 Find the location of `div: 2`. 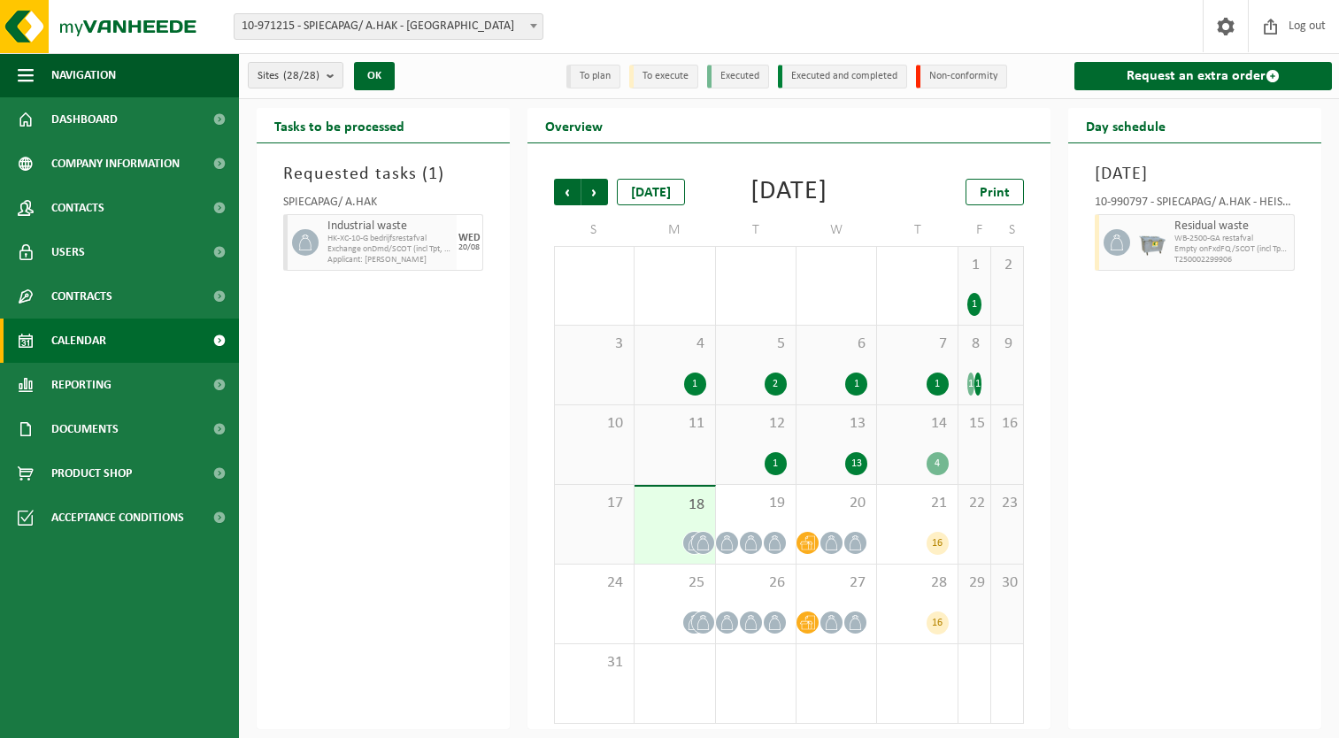

div: 2 is located at coordinates (775, 384).